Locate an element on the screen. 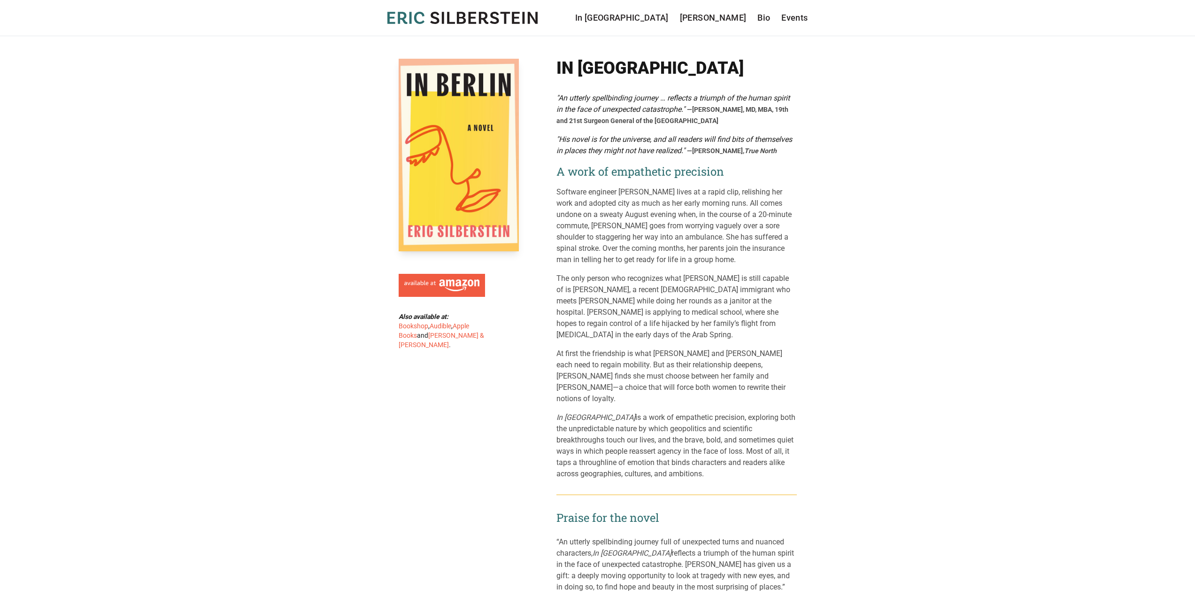 This screenshot has width=1195, height=597. a: Audible is located at coordinates (440, 326).